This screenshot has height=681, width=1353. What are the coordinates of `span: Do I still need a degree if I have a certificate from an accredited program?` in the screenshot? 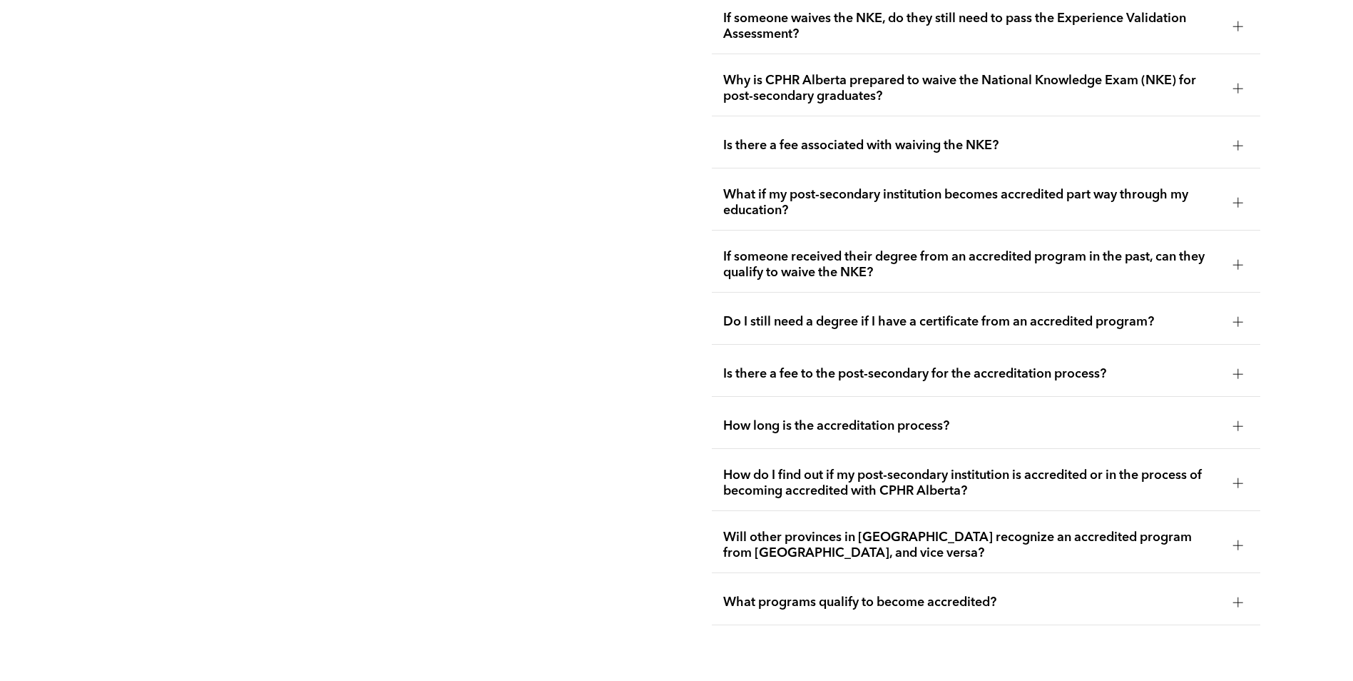 It's located at (972, 322).